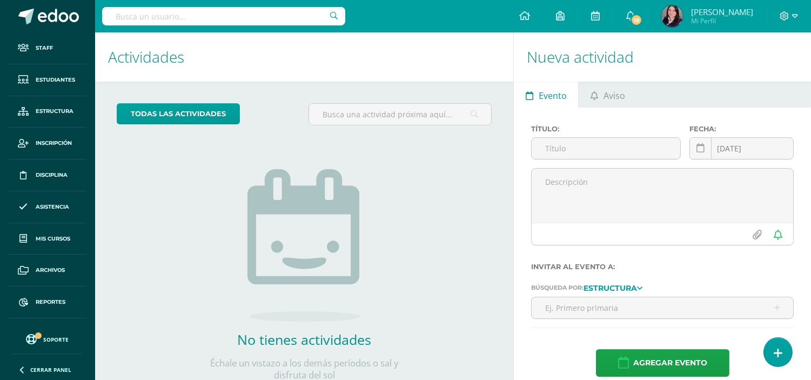 This screenshot has height=380, width=811. Describe the element at coordinates (224, 16) in the screenshot. I see `input: Busca un usuario...` at that location.